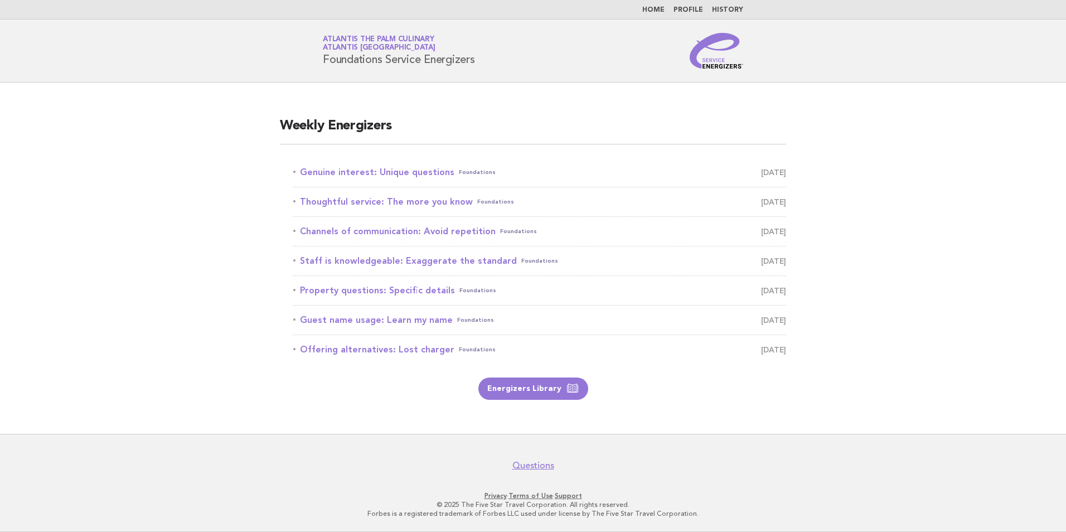 The height and width of the screenshot is (532, 1066). What do you see at coordinates (496, 496) in the screenshot?
I see `a: Privacy` at bounding box center [496, 496].